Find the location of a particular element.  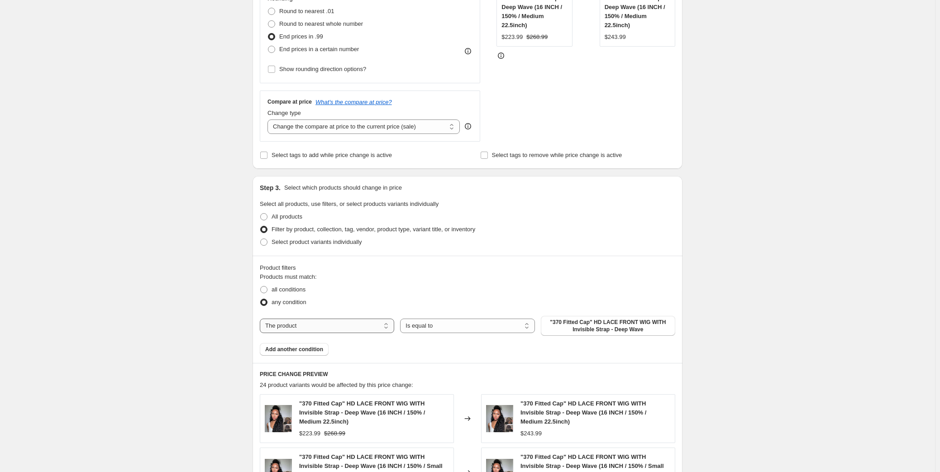

span: Products must match: is located at coordinates (288, 276).